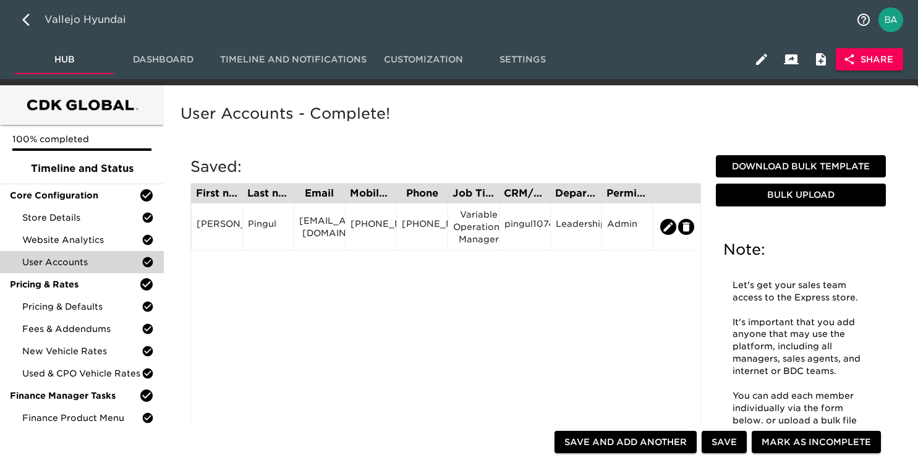  What do you see at coordinates (82, 329) in the screenshot?
I see `span: Fees & Addendums` at bounding box center [82, 329].